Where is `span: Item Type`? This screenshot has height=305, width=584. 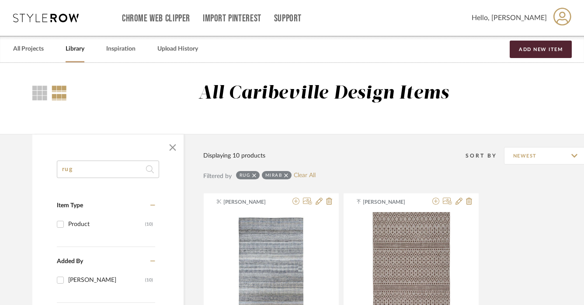
span: Item Type is located at coordinates (70, 206).